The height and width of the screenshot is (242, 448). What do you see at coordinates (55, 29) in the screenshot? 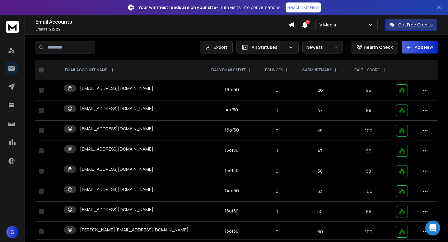
I see `span: 22 / 22` at bounding box center [55, 29].